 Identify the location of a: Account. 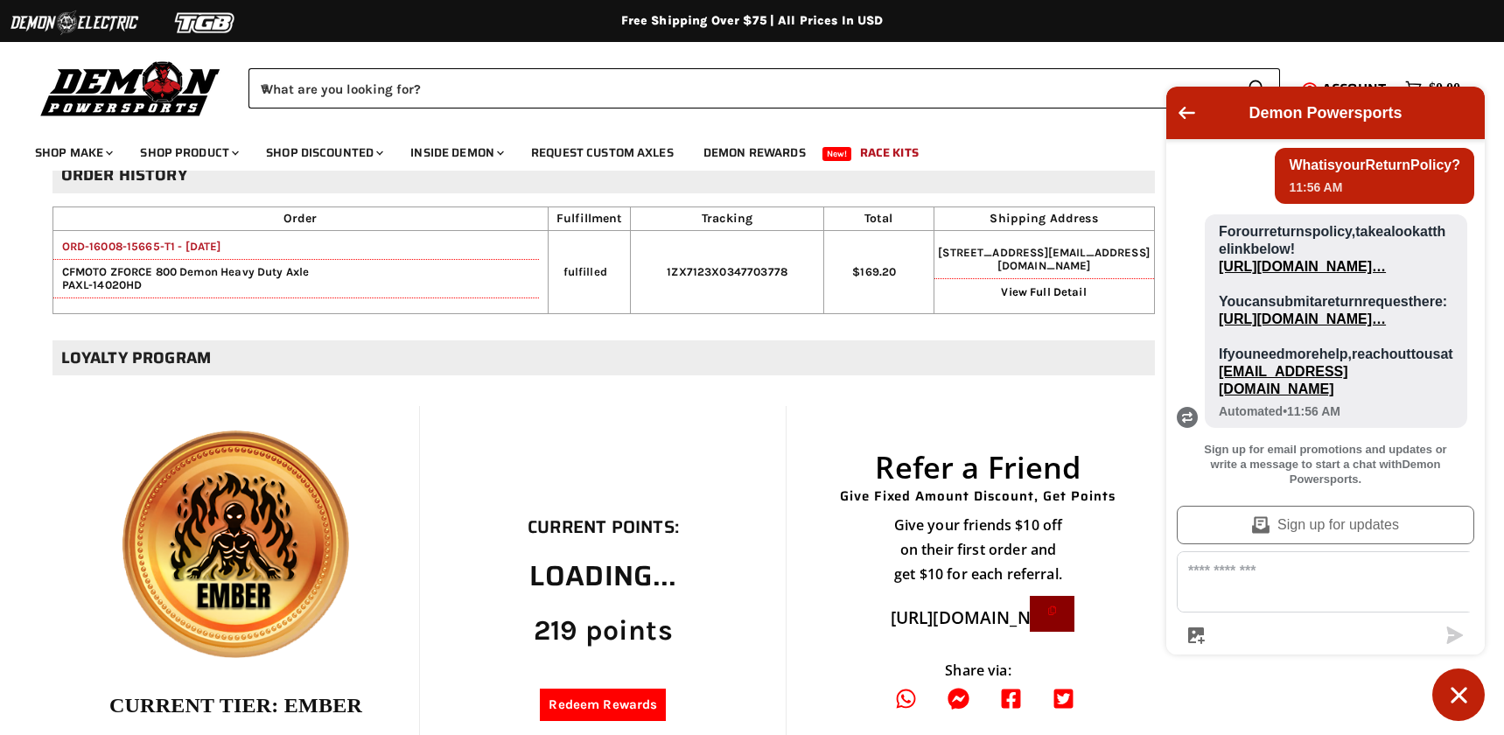
(1355, 89).